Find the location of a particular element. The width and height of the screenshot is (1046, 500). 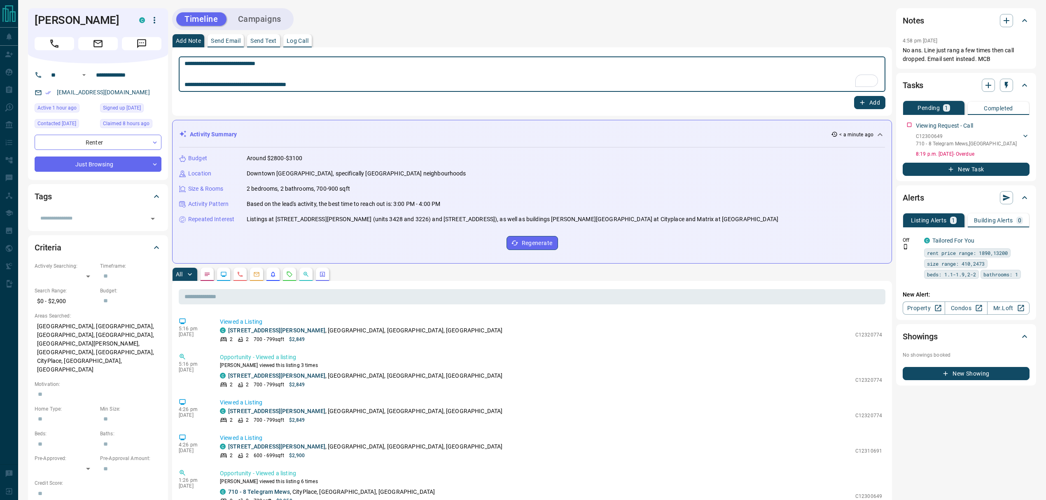

p: Based on the lead's activity, the best time to reach out is: 3:00 PM - 4:00 PM is located at coordinates (343, 204).